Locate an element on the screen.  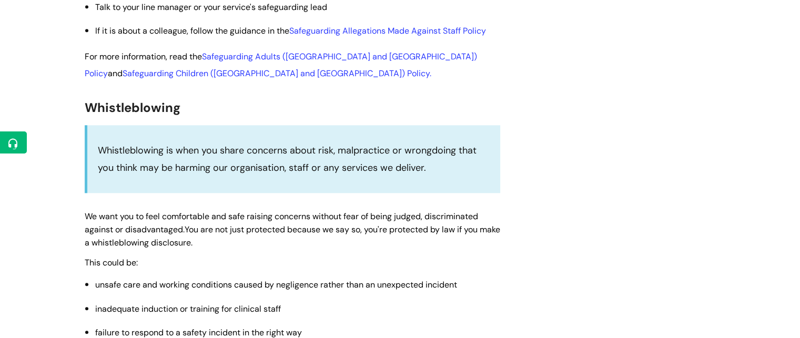
span: unsafe care and working conditions caused by negligence rather than an unexpected incident is located at coordinates (276, 285).